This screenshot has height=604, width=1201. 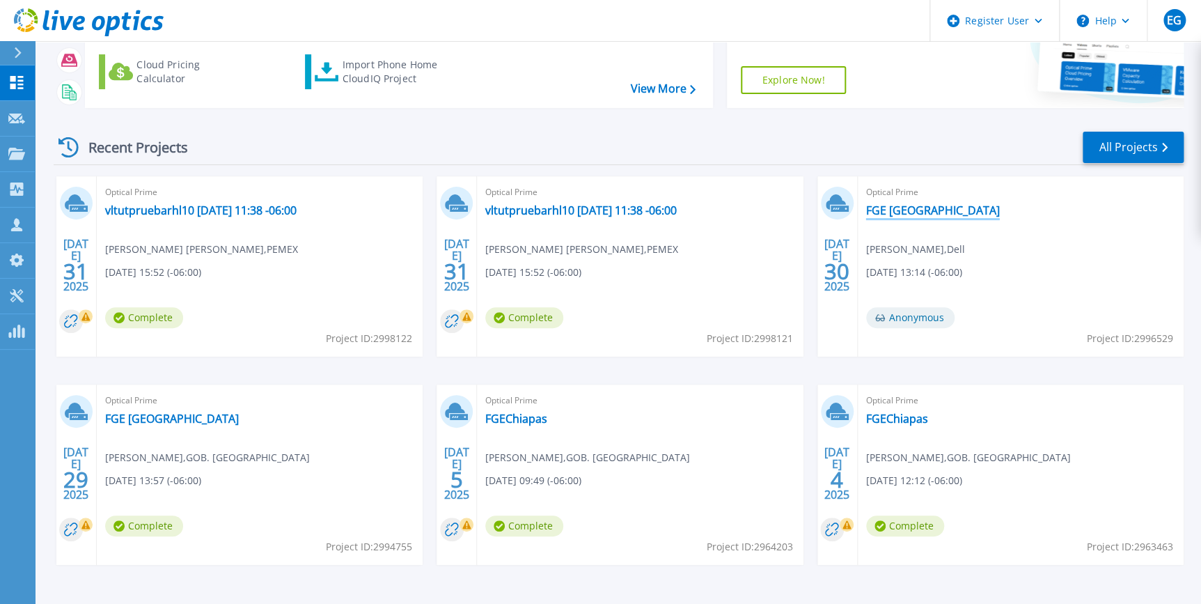 What do you see at coordinates (750, 546) in the screenshot?
I see `span: Project ID: 2964203` at bounding box center [750, 546].